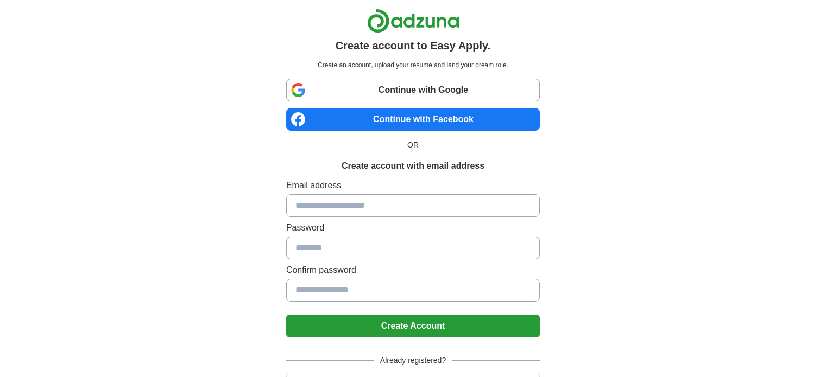  I want to click on img: Adzuna logo, so click(413, 21).